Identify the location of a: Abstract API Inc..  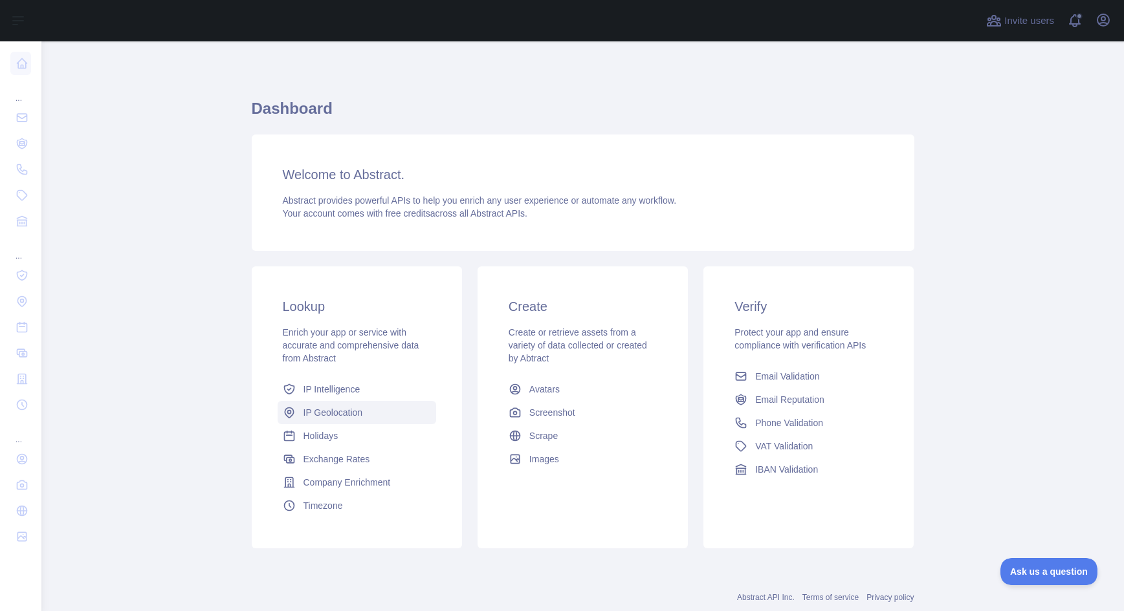
(765, 598).